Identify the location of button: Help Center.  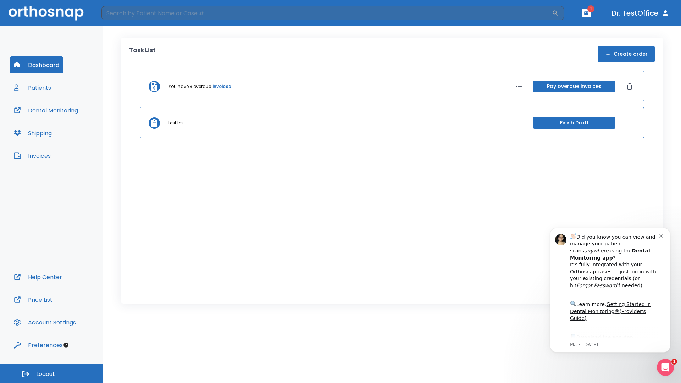
(38, 277).